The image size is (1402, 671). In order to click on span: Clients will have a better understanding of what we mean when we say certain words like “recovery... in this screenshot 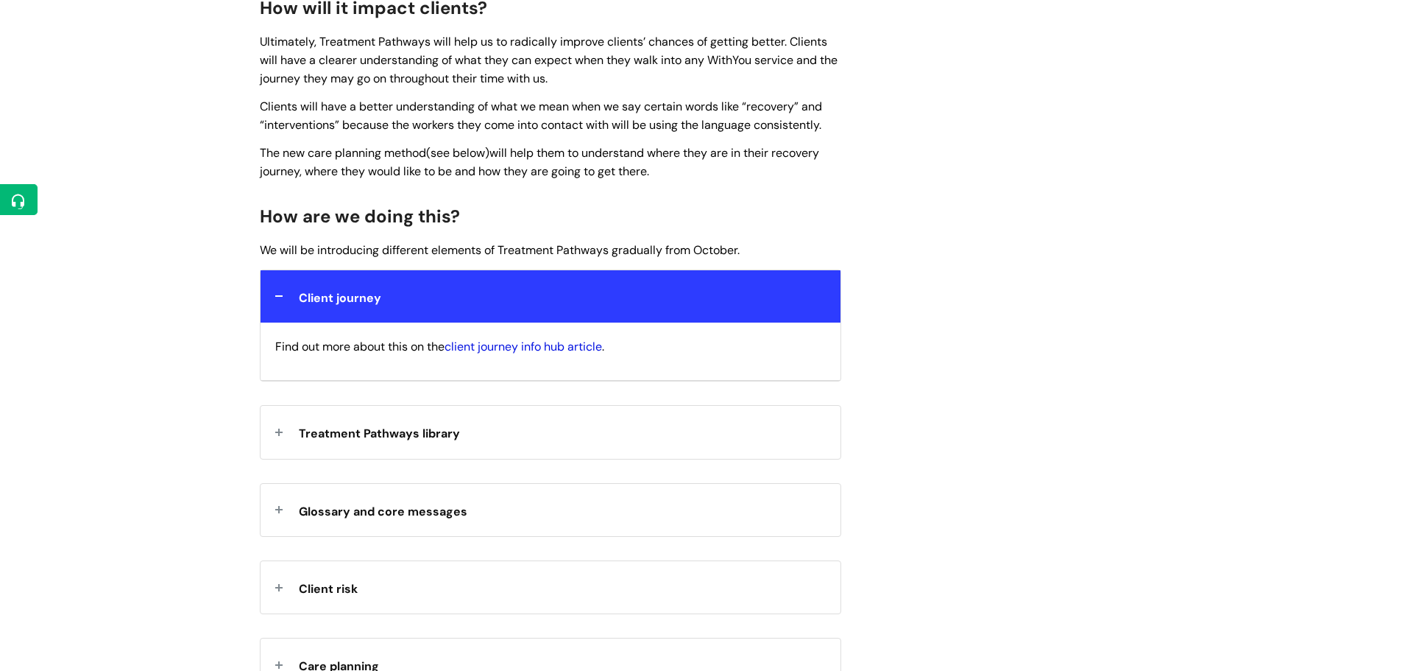, I will do `click(541, 116)`.